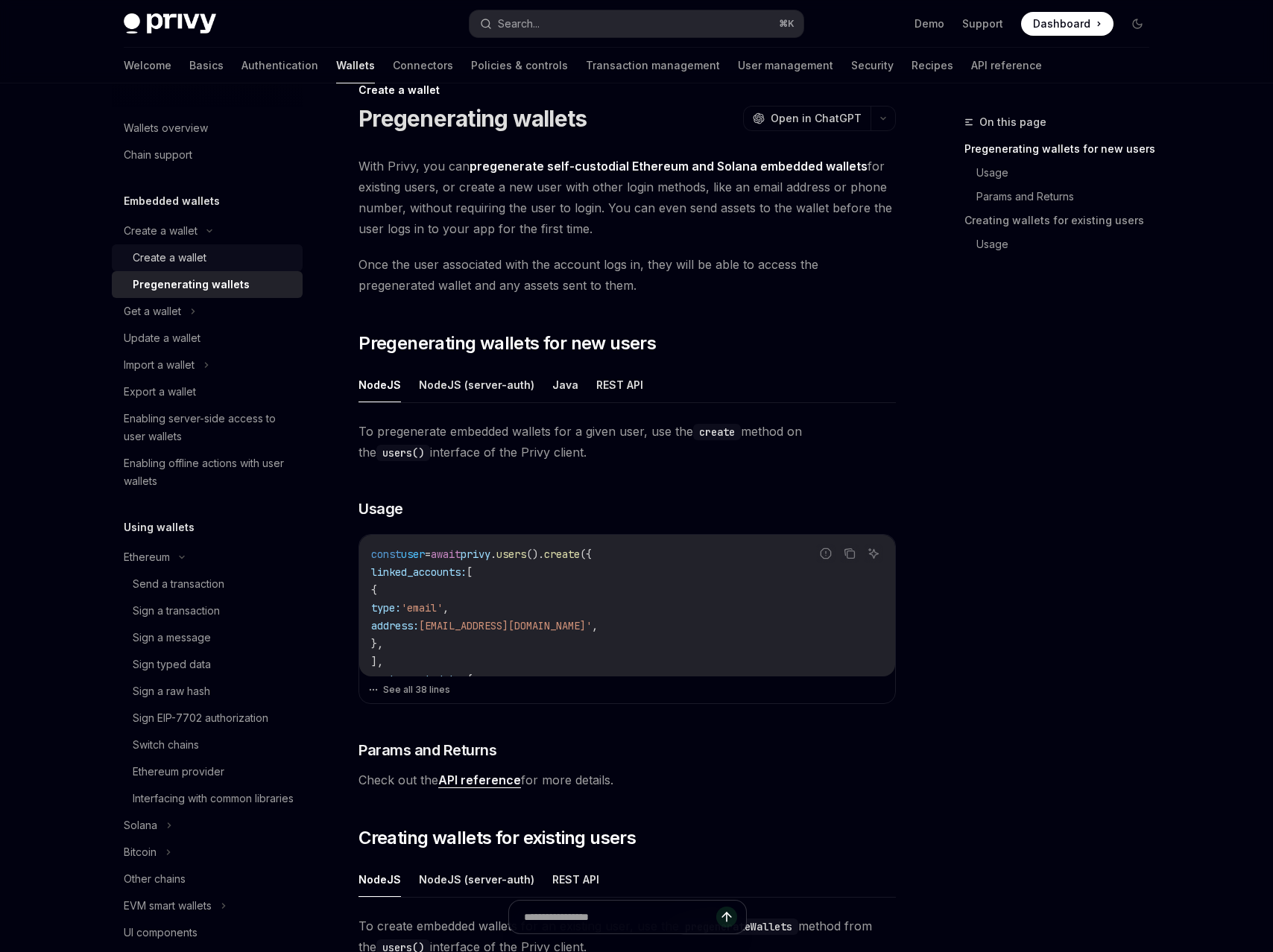 Image resolution: width=1273 pixels, height=952 pixels. Describe the element at coordinates (147, 557) in the screenshot. I see `div: Ethereum` at that location.